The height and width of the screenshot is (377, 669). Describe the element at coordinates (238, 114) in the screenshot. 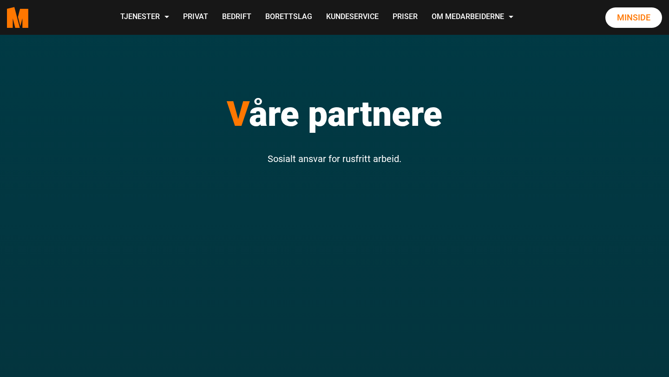

I see `span: V` at that location.